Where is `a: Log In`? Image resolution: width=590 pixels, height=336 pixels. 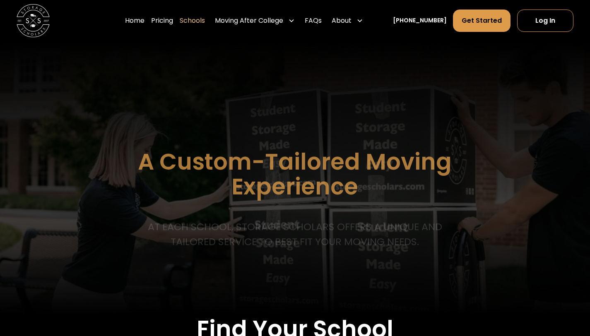 a: Log In is located at coordinates (546, 21).